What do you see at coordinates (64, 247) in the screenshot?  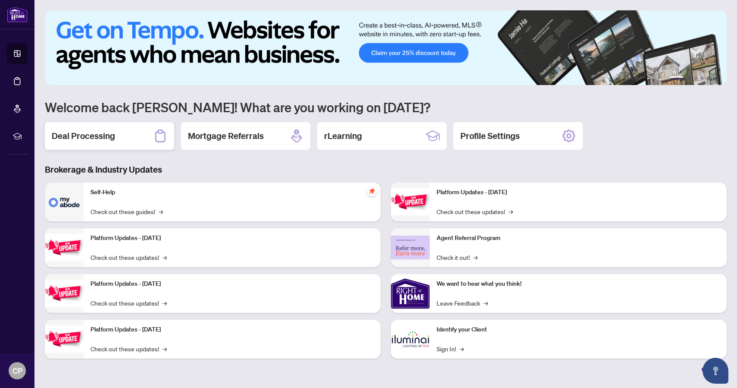 I see `img: Platform Updates - September 16, 2025` at bounding box center [64, 247].